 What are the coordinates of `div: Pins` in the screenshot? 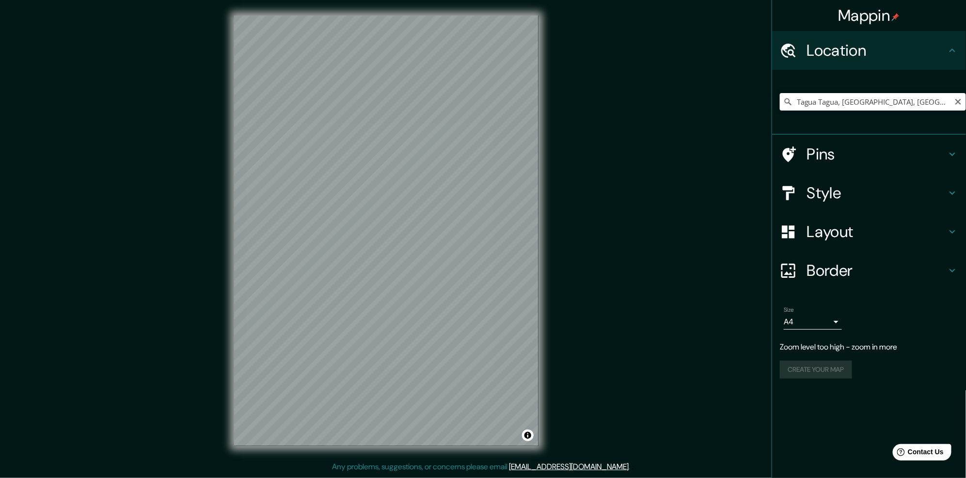 It's located at (869, 154).